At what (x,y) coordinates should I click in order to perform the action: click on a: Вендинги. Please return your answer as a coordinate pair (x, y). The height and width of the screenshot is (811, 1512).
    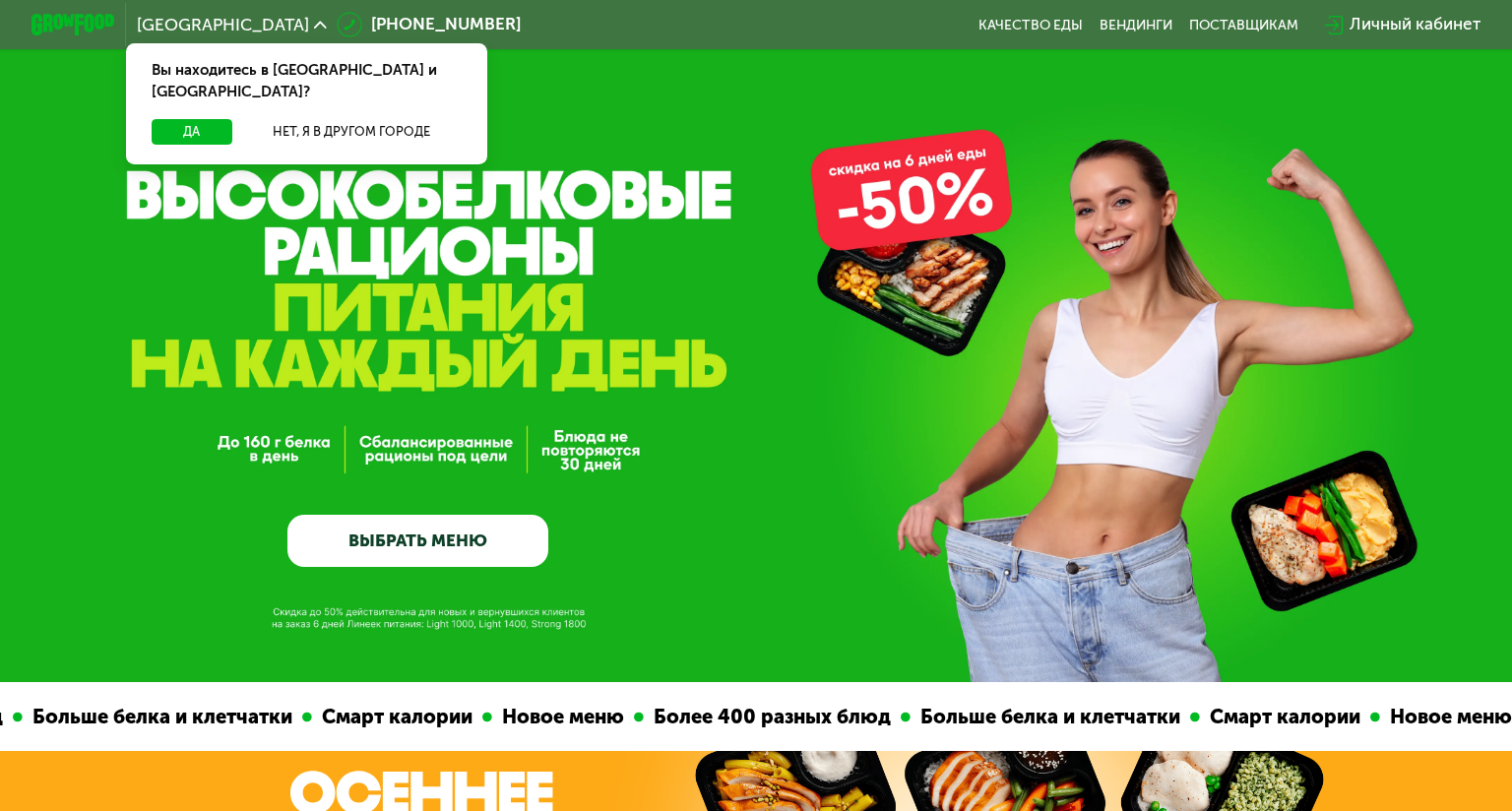
    Looking at the image, I should click on (1136, 25).